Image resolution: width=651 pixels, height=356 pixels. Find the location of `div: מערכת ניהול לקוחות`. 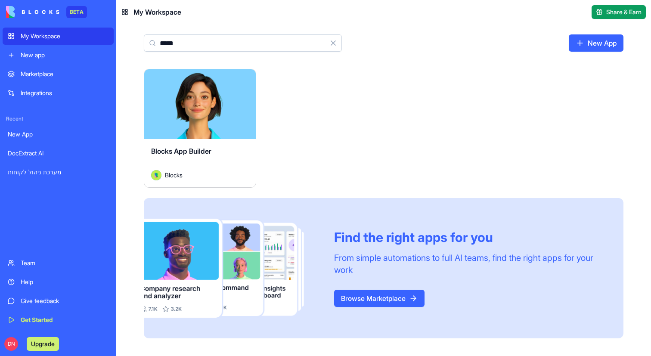

div: מערכת ניהול לקוחות is located at coordinates (58, 172).